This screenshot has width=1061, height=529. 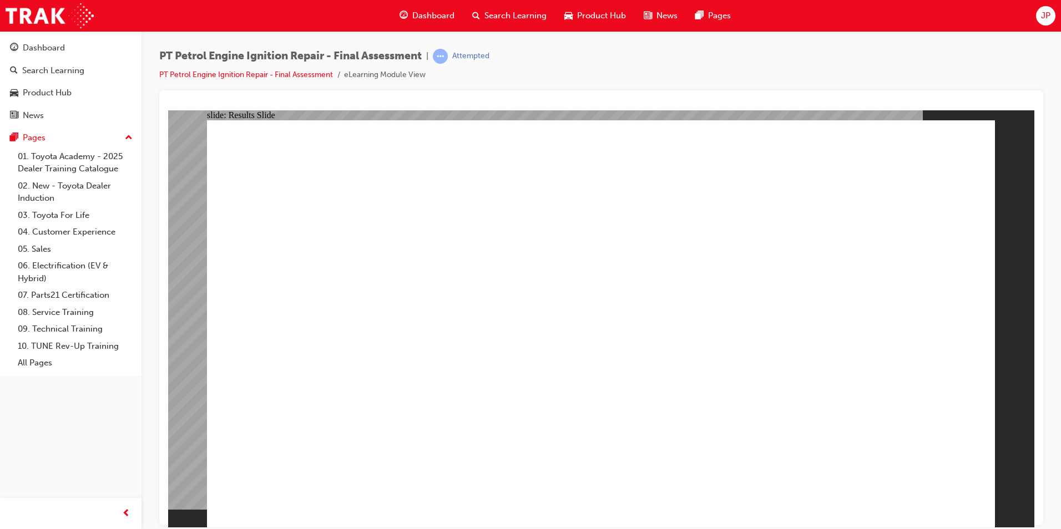 What do you see at coordinates (75, 163) in the screenshot?
I see `a: 01. Toyota Academy - 2025 Dealer Training Catalogue` at bounding box center [75, 163].